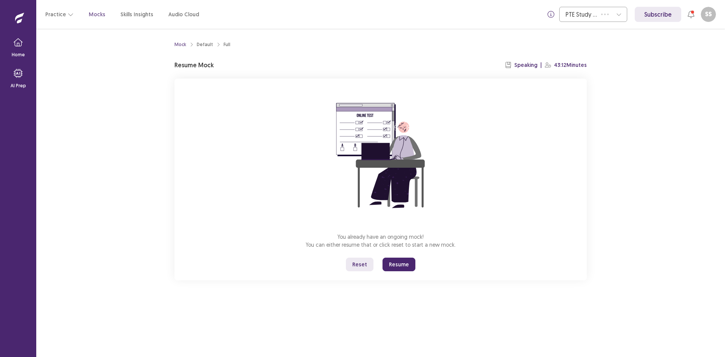 This screenshot has width=725, height=357. What do you see at coordinates (399, 264) in the screenshot?
I see `button: Resume` at bounding box center [399, 264].